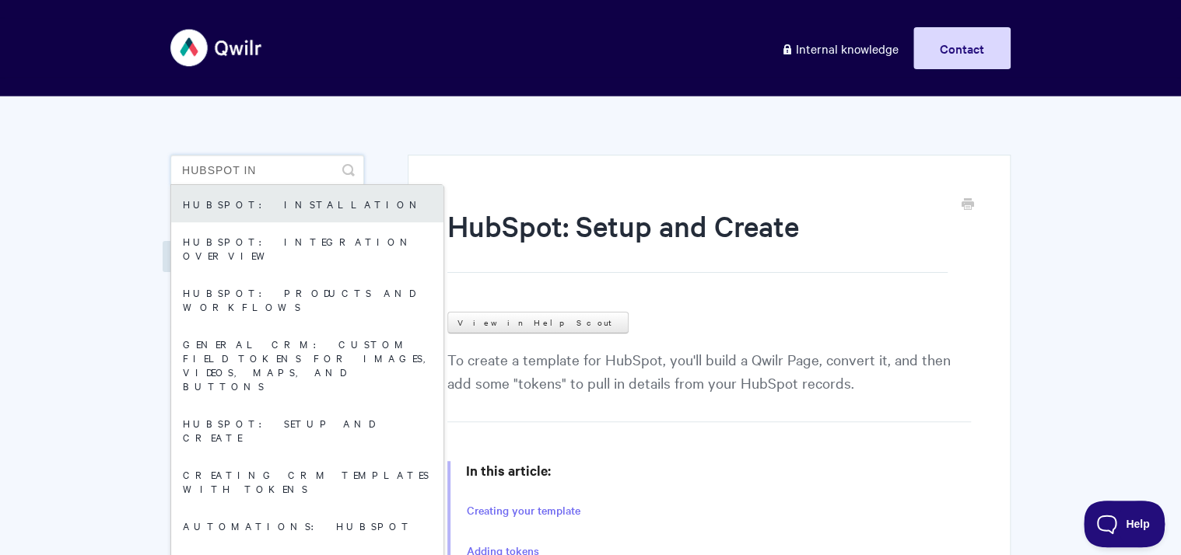 Image resolution: width=1181 pixels, height=555 pixels. Describe the element at coordinates (709, 385) in the screenshot. I see `p: To create a template for HubSpot, you'll build a Qwilr Page, convert it, and then add some "token...` at that location.